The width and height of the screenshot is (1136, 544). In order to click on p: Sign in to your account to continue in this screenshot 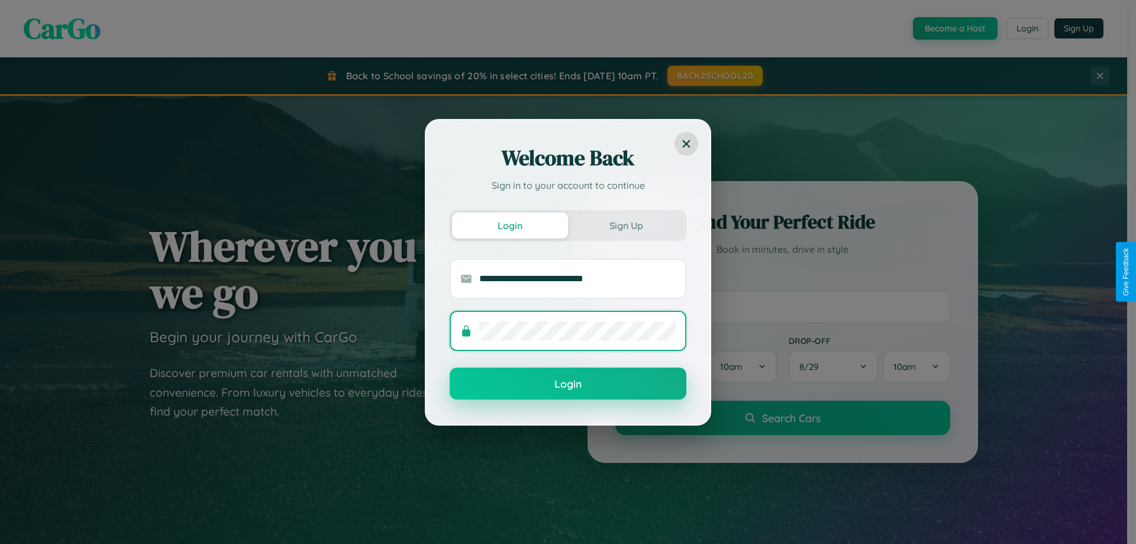, I will do `click(568, 185)`.